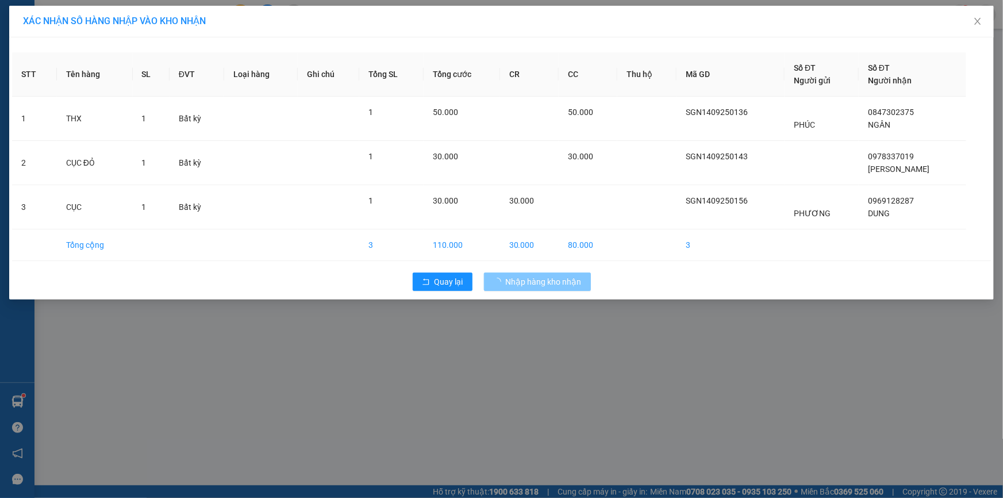  What do you see at coordinates (95, 207) in the screenshot?
I see `td: CỤC` at bounding box center [95, 207].